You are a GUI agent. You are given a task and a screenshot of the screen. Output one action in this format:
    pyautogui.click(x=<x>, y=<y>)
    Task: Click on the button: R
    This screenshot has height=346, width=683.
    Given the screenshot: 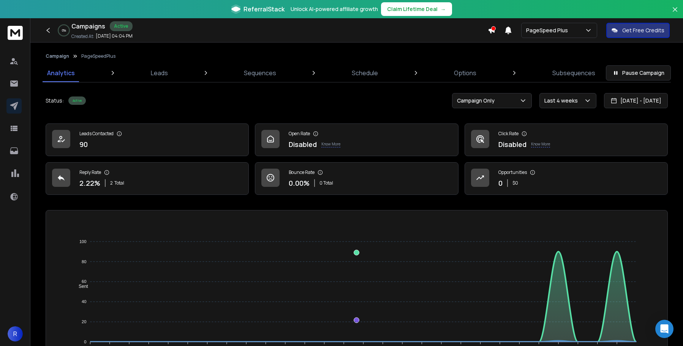 What is the action you would take?
    pyautogui.click(x=15, y=334)
    